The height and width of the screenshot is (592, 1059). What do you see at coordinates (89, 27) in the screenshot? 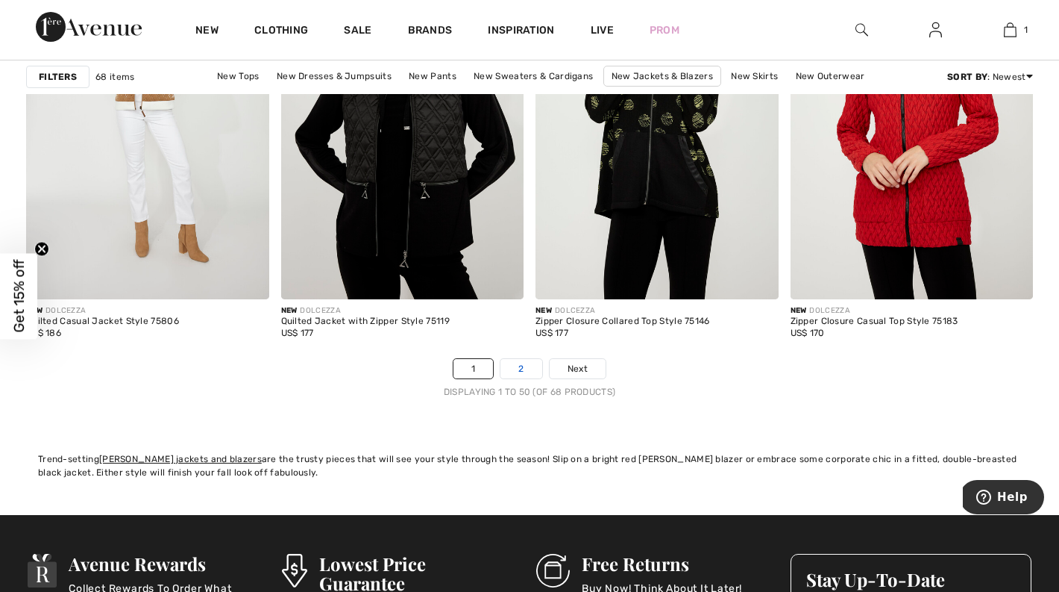
I see `a: 1ère Avenue` at bounding box center [89, 27].